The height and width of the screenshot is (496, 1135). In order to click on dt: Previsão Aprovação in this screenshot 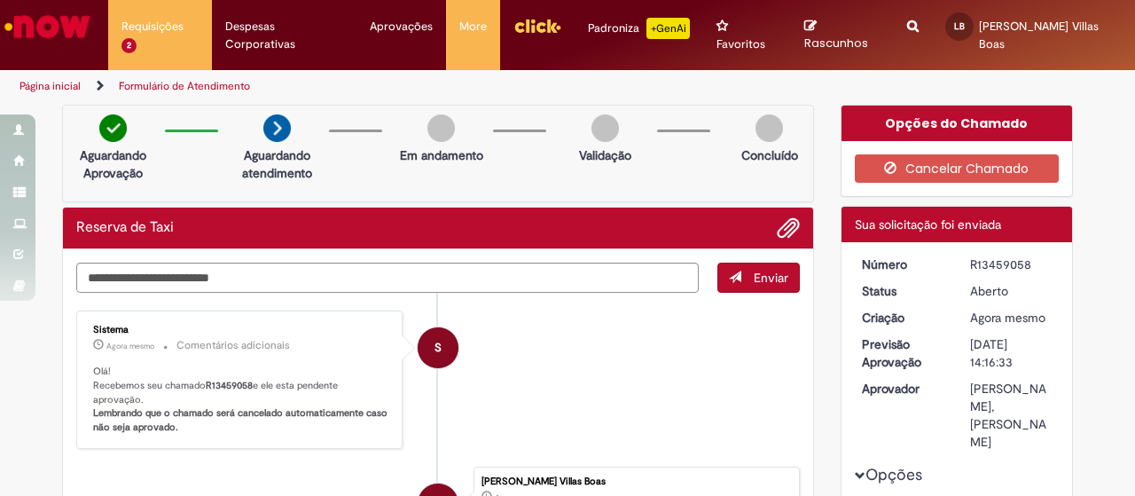, I will do `click(903, 353)`.